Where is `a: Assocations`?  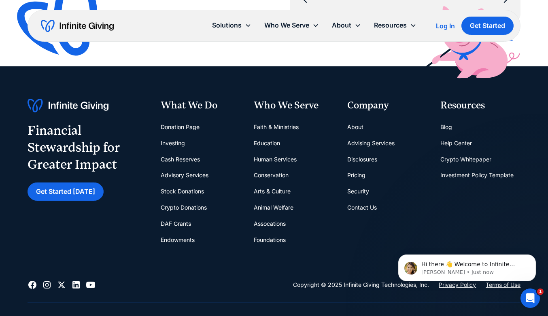
a: Assocations is located at coordinates (269, 224).